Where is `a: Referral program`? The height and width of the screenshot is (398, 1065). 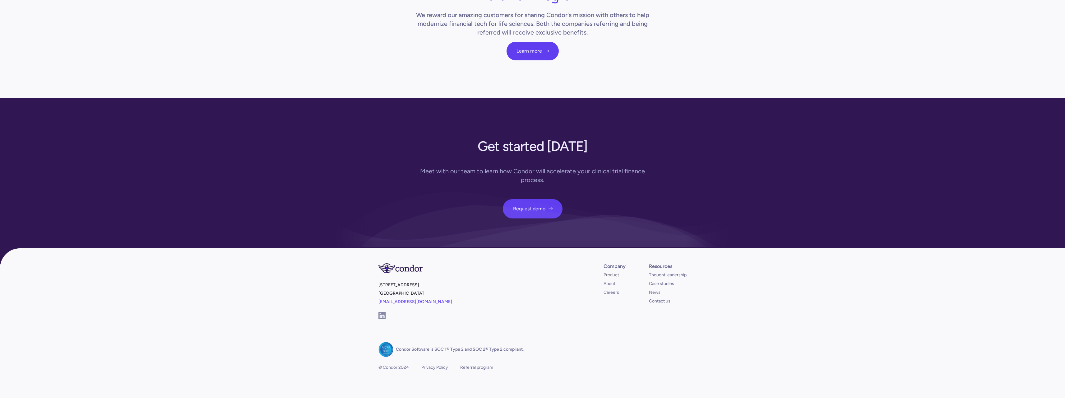
a: Referral program is located at coordinates (477, 367).